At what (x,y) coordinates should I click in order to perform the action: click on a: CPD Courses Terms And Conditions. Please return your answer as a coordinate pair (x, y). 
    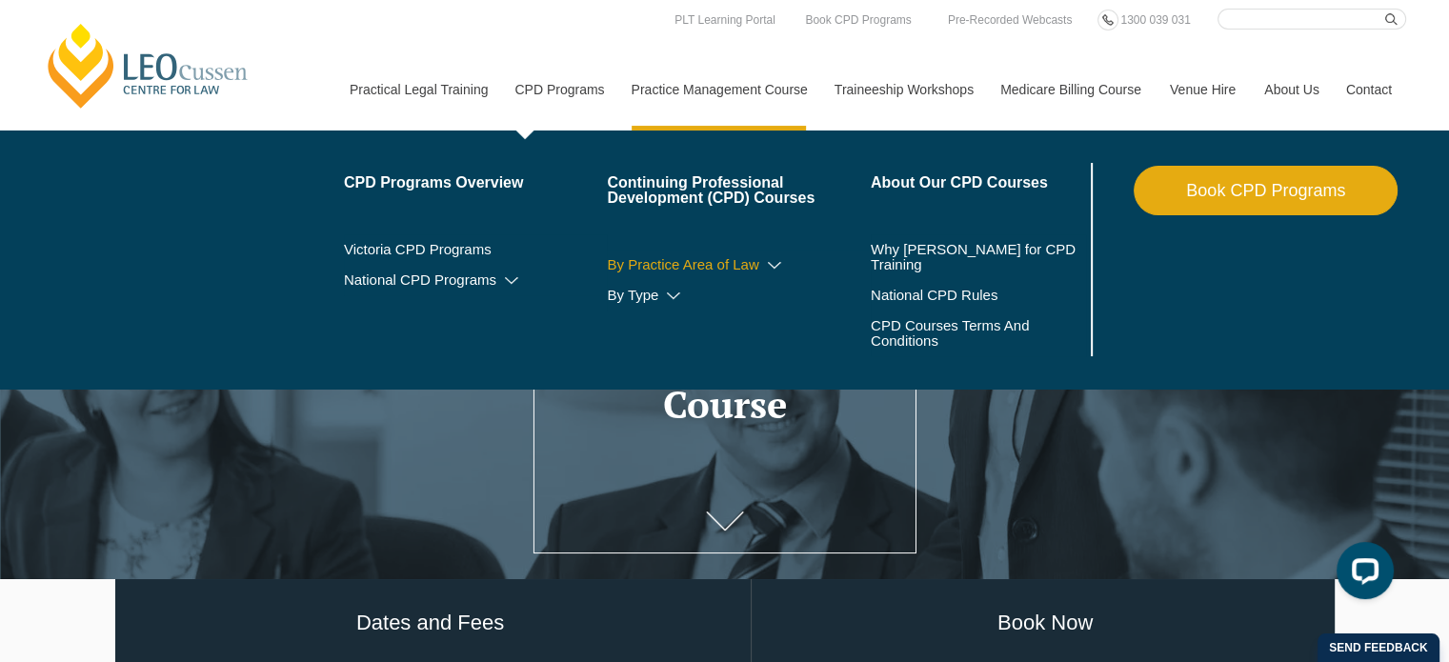
    Looking at the image, I should click on (955, 333).